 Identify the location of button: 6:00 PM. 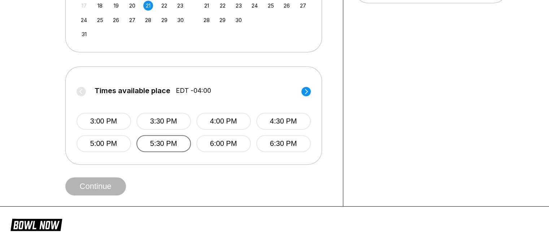
(224, 143).